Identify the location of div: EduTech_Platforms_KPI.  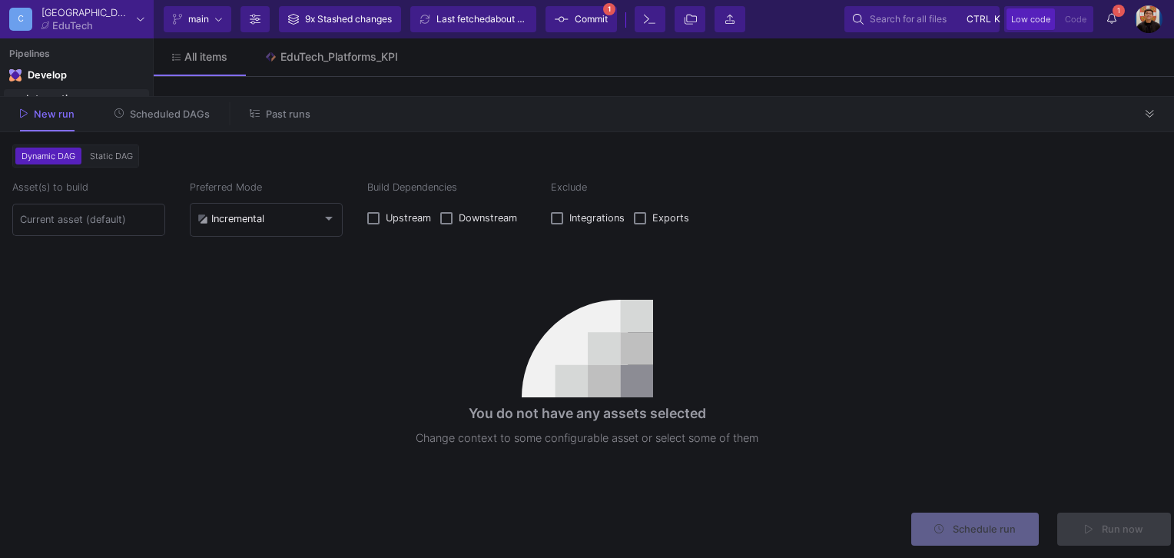
(339, 57).